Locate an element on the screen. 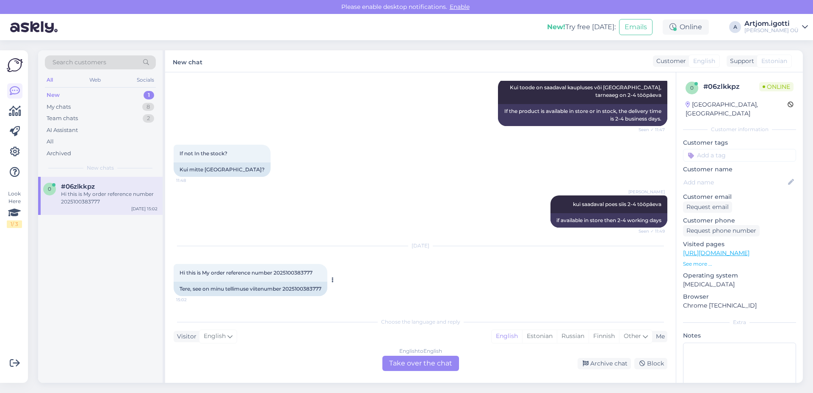  p: Notes is located at coordinates (739, 336).